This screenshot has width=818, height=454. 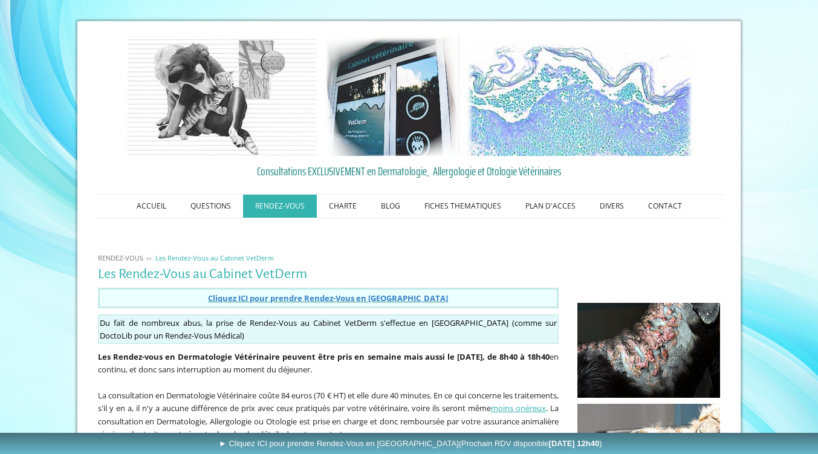 I want to click on span: RENDEZ-VOUS, so click(x=120, y=257).